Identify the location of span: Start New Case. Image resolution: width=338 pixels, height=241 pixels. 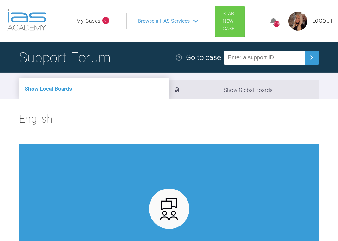
(230, 21).